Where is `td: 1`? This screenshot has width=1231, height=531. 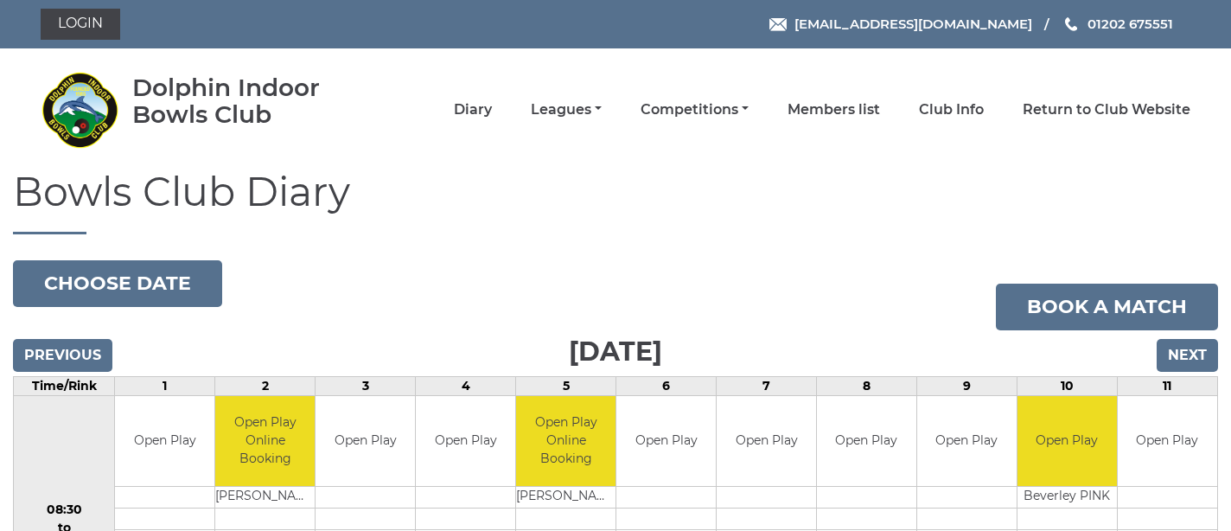
td: 1 is located at coordinates (165, 386).